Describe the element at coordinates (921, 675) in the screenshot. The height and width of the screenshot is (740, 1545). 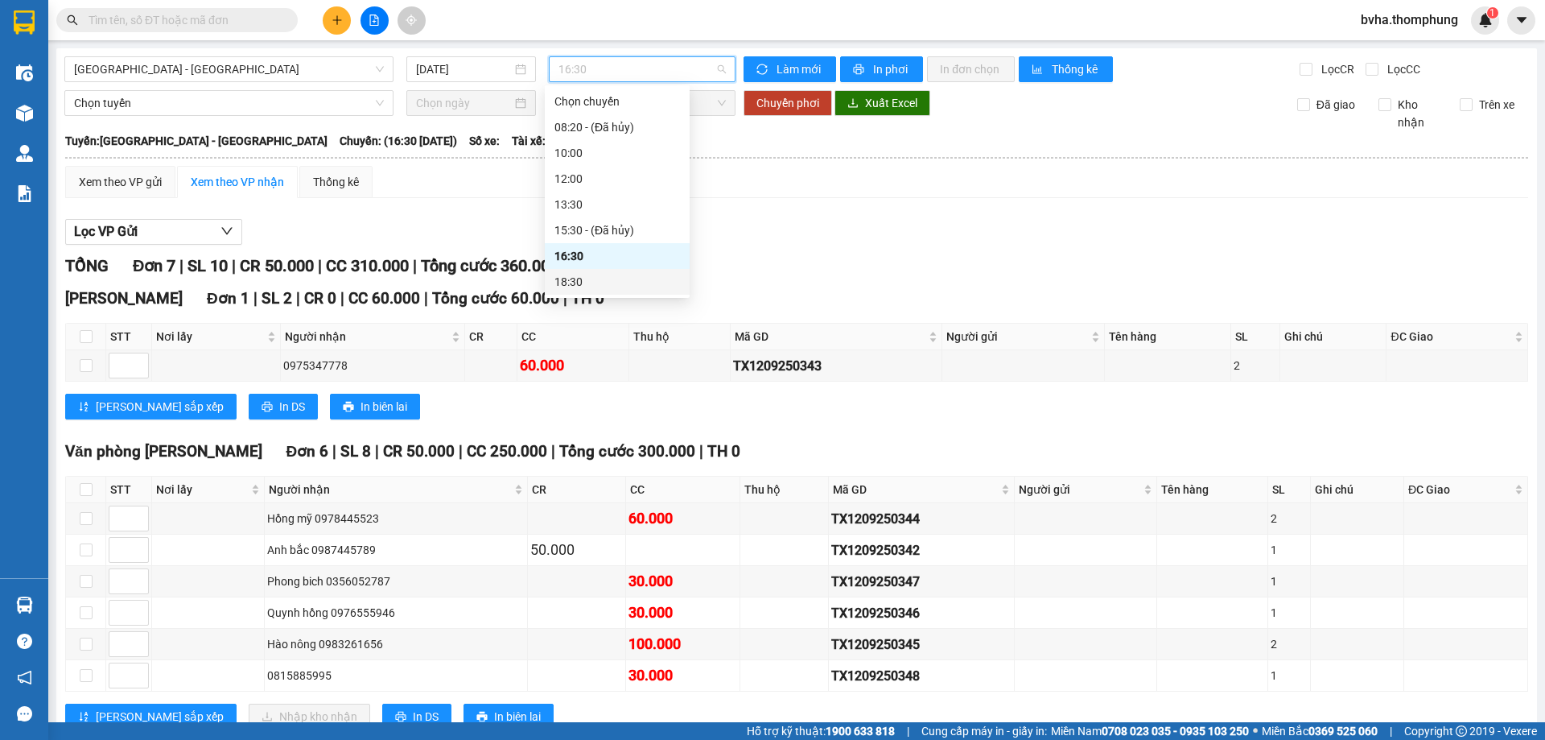
I see `td: TX1209250348` at that location.